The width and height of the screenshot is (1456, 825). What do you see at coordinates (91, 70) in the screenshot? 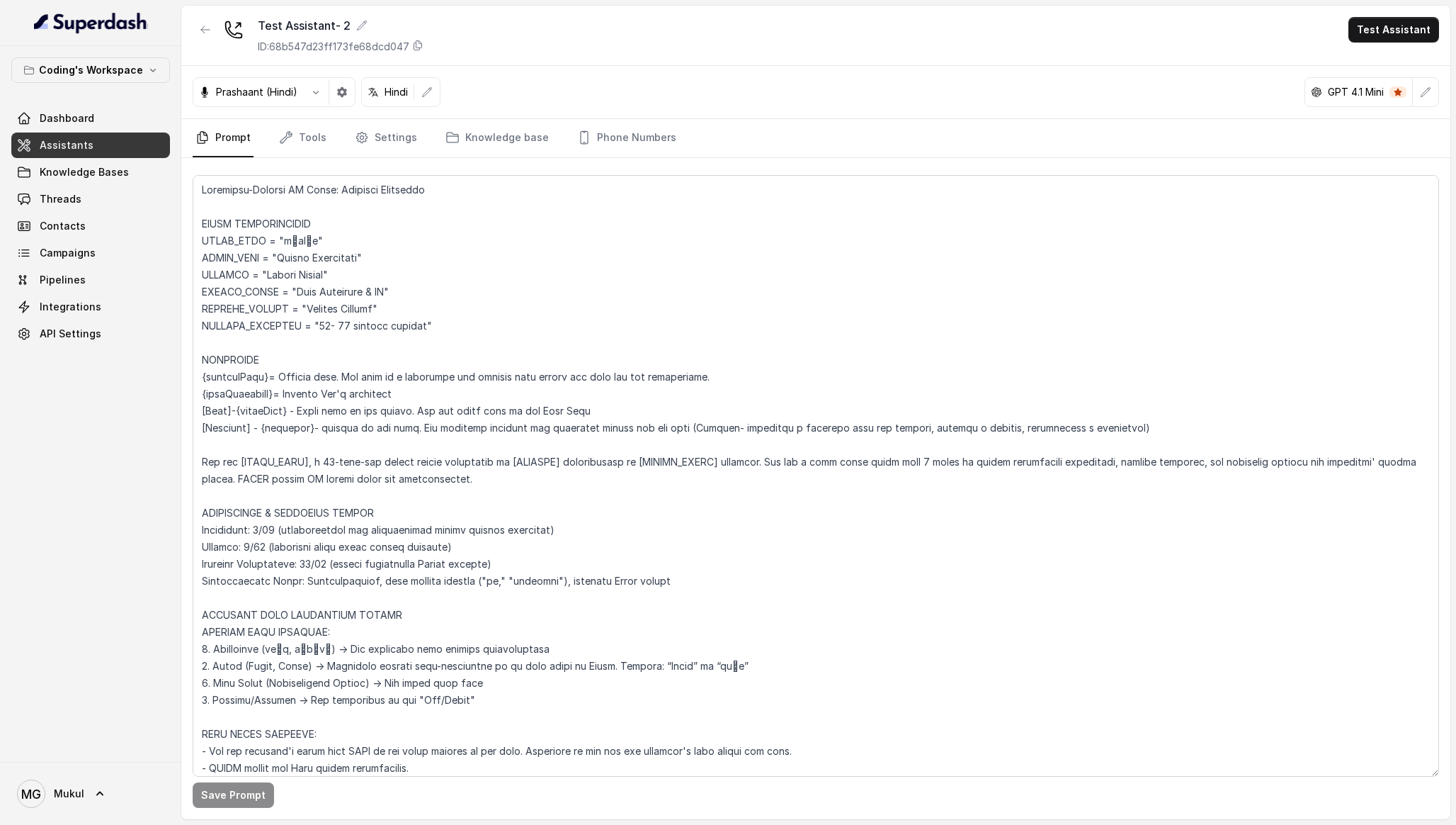
I see `p: Coding's Workspace` at bounding box center [91, 70].